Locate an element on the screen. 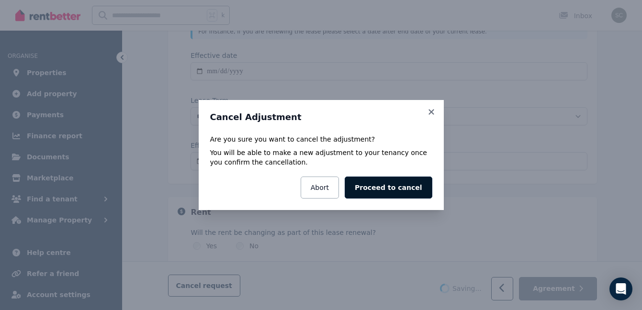 The width and height of the screenshot is (642, 310). button: Proceed to cancel is located at coordinates (388, 188).